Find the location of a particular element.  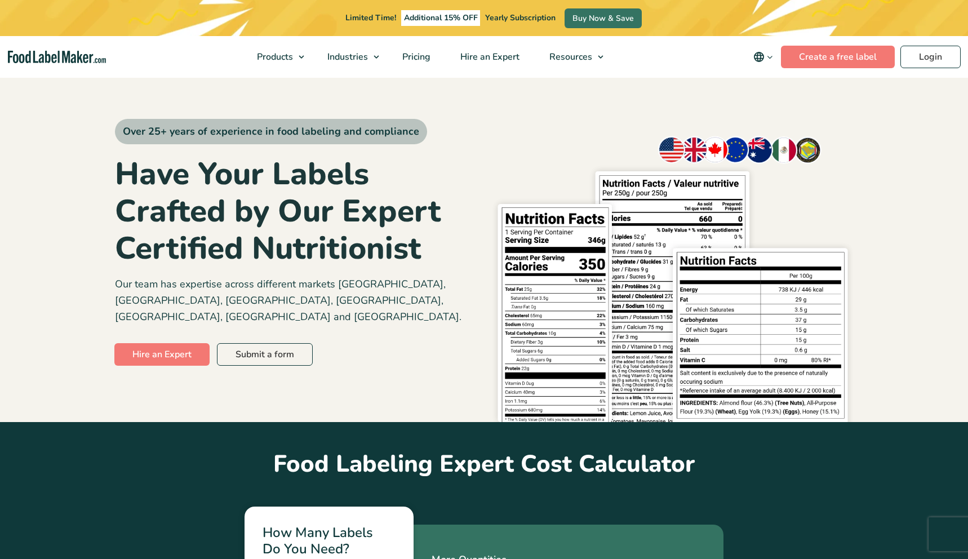

span: Yearly Subscription is located at coordinates (520, 17).